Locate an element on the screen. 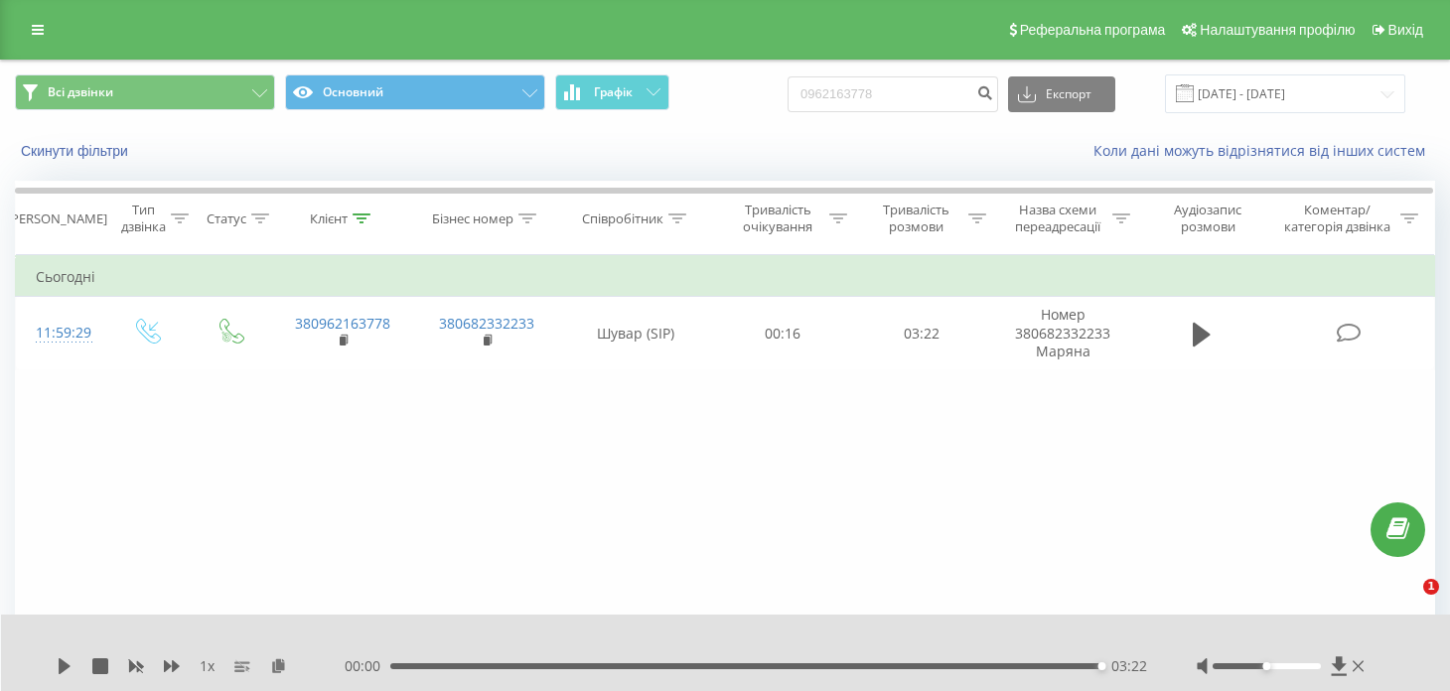  td: 00:16 is located at coordinates (784, 334).